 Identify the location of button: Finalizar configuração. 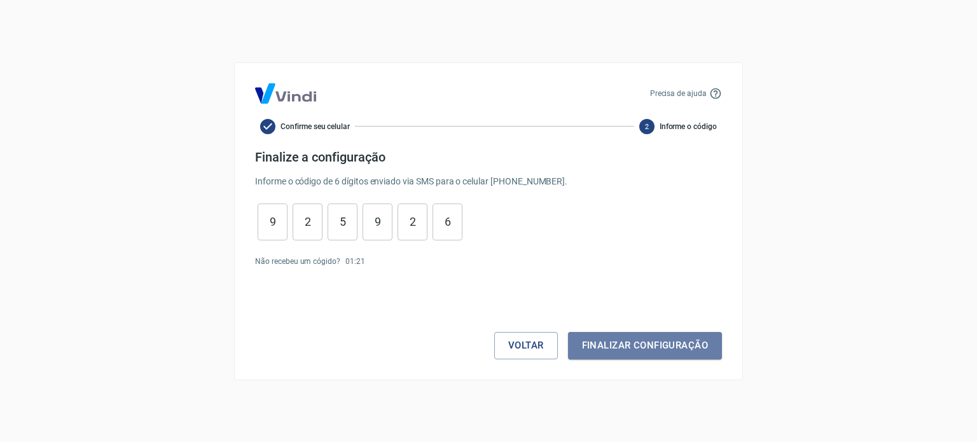
(645, 346).